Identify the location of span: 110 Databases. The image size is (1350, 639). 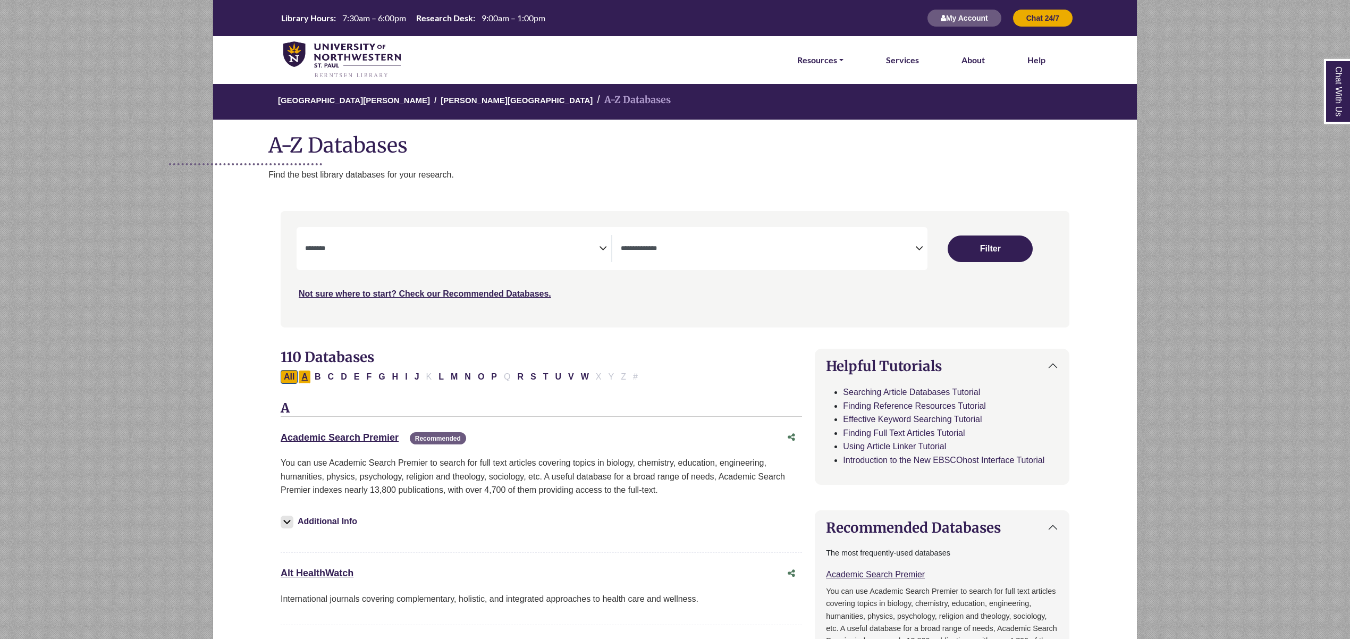
(327, 357).